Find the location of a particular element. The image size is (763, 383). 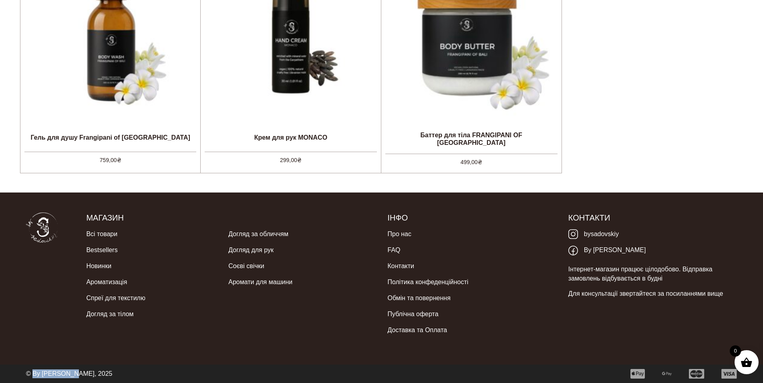

h5: Контакти is located at coordinates (652, 218).